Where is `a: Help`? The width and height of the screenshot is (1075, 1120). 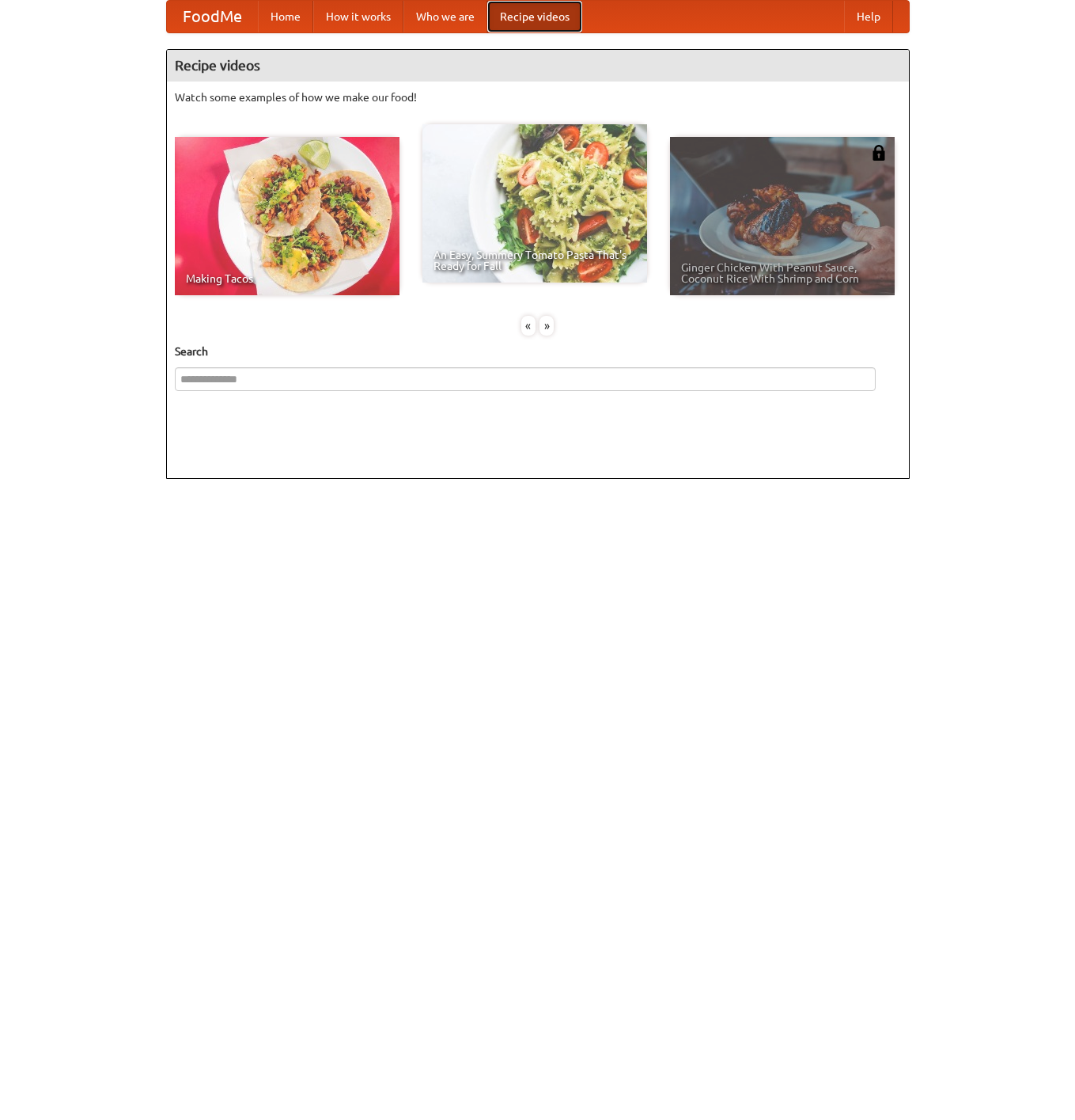
a: Help is located at coordinates (869, 17).